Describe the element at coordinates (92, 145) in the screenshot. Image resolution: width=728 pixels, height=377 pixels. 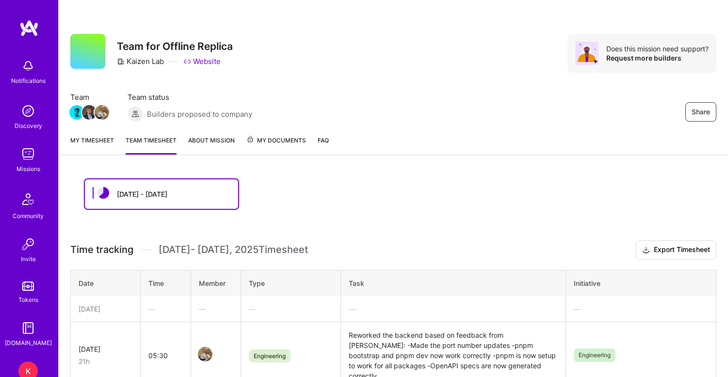
I see `a: My timesheet` at that location.